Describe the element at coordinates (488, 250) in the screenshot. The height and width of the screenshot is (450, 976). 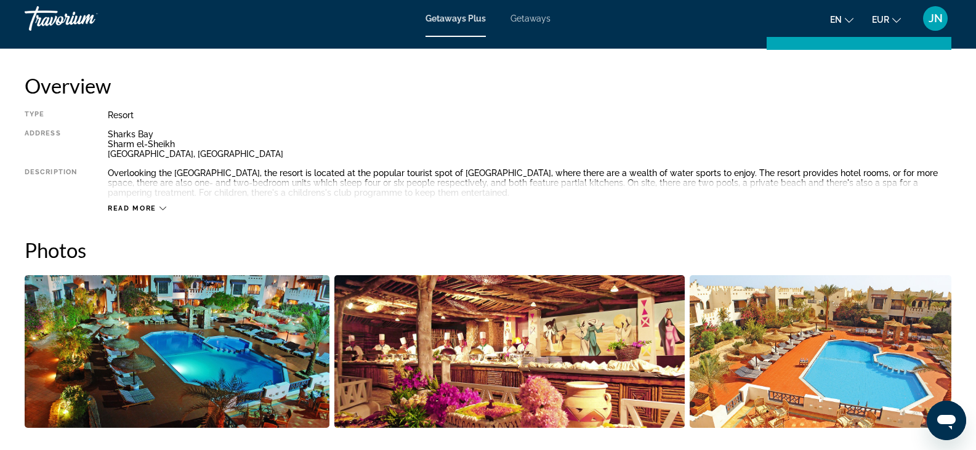
I see `h2: Photos` at that location.